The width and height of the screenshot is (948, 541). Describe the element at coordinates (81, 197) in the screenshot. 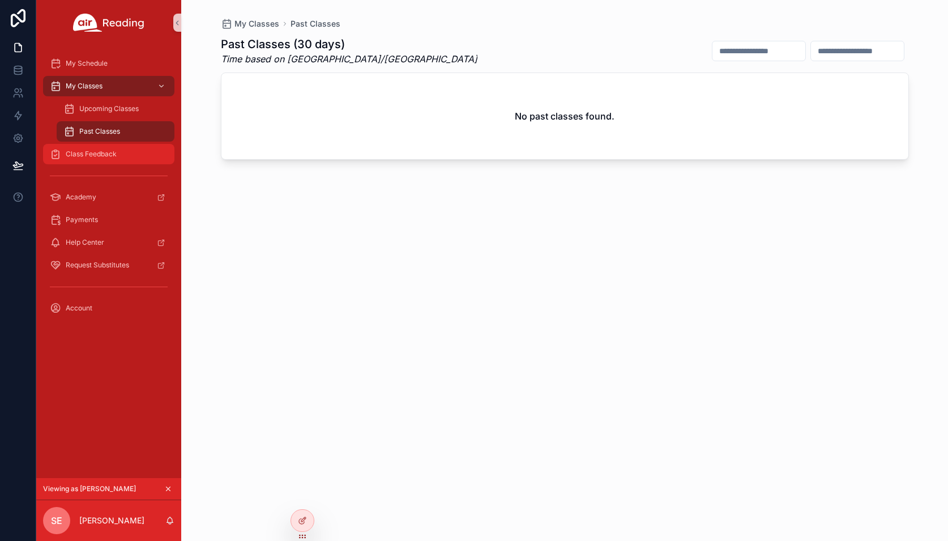

I see `span: Academy` at that location.